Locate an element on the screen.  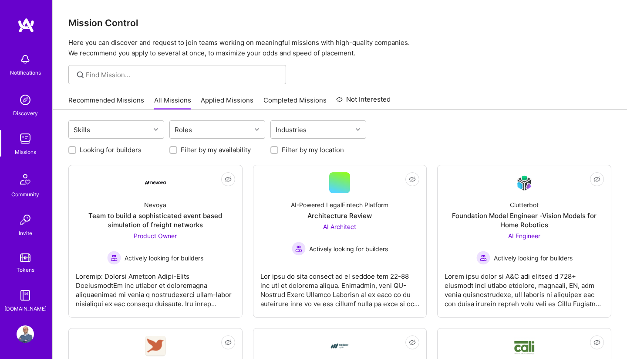
label: Filter by my location is located at coordinates (313, 149).